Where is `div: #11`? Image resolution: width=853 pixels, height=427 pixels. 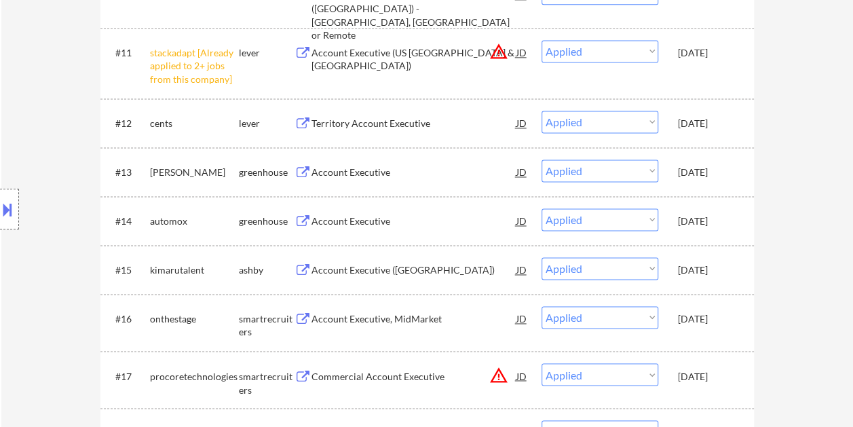
div: #11 is located at coordinates (127, 53).